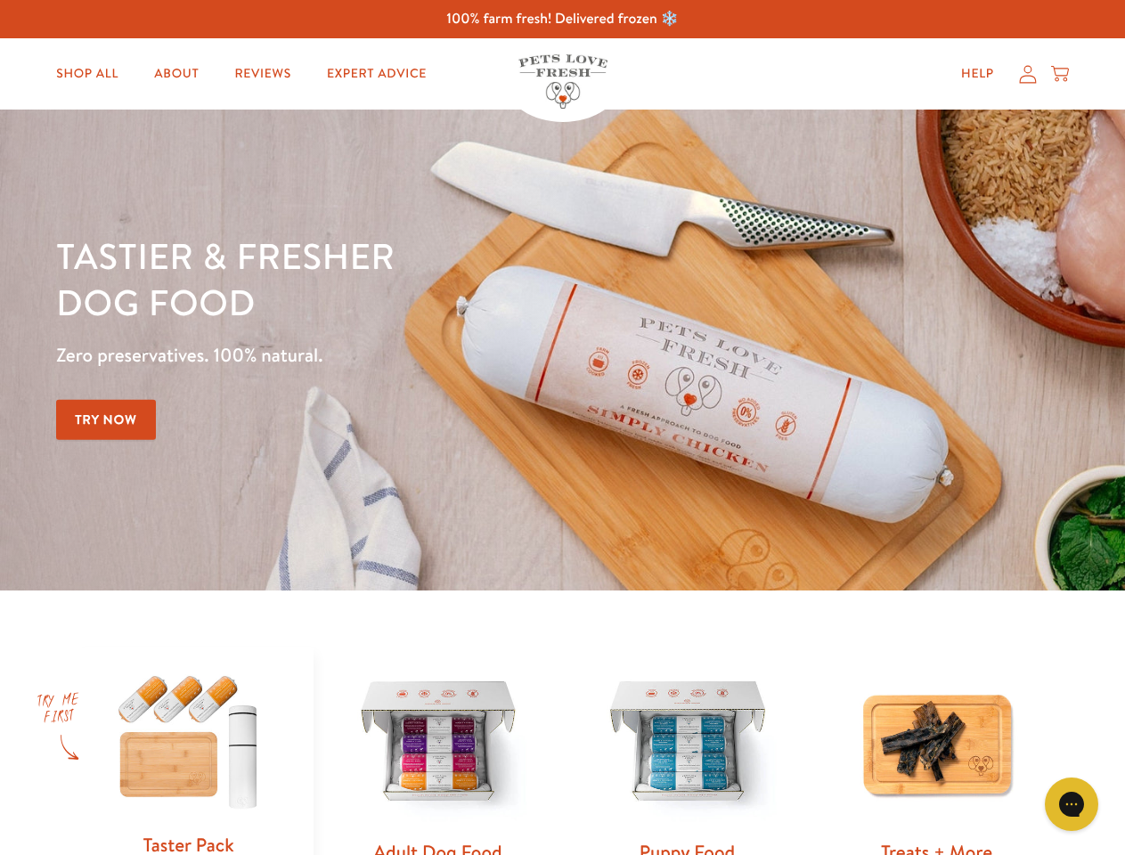  Describe the element at coordinates (87, 74) in the screenshot. I see `a: Shop All` at that location.